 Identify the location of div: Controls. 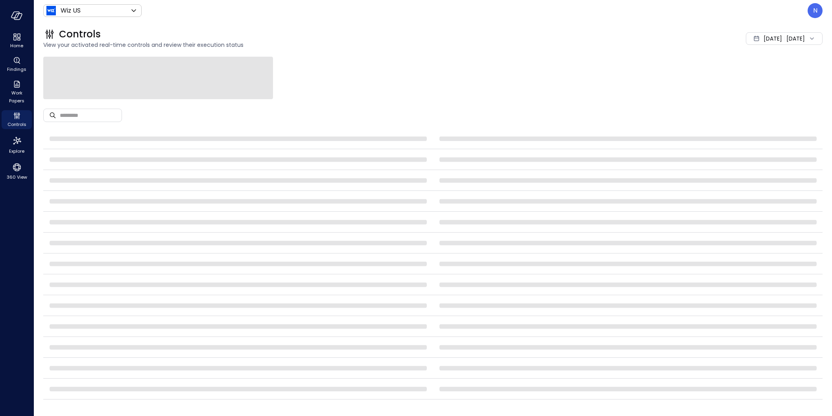
(17, 120).